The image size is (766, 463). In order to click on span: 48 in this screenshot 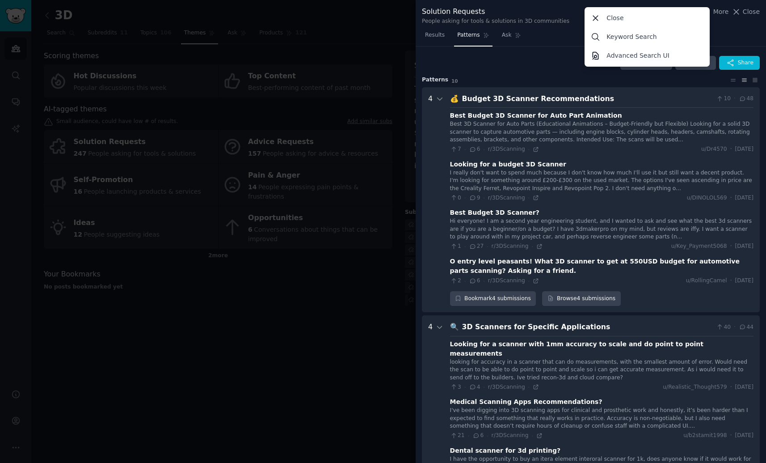, I will do `click(746, 99)`.